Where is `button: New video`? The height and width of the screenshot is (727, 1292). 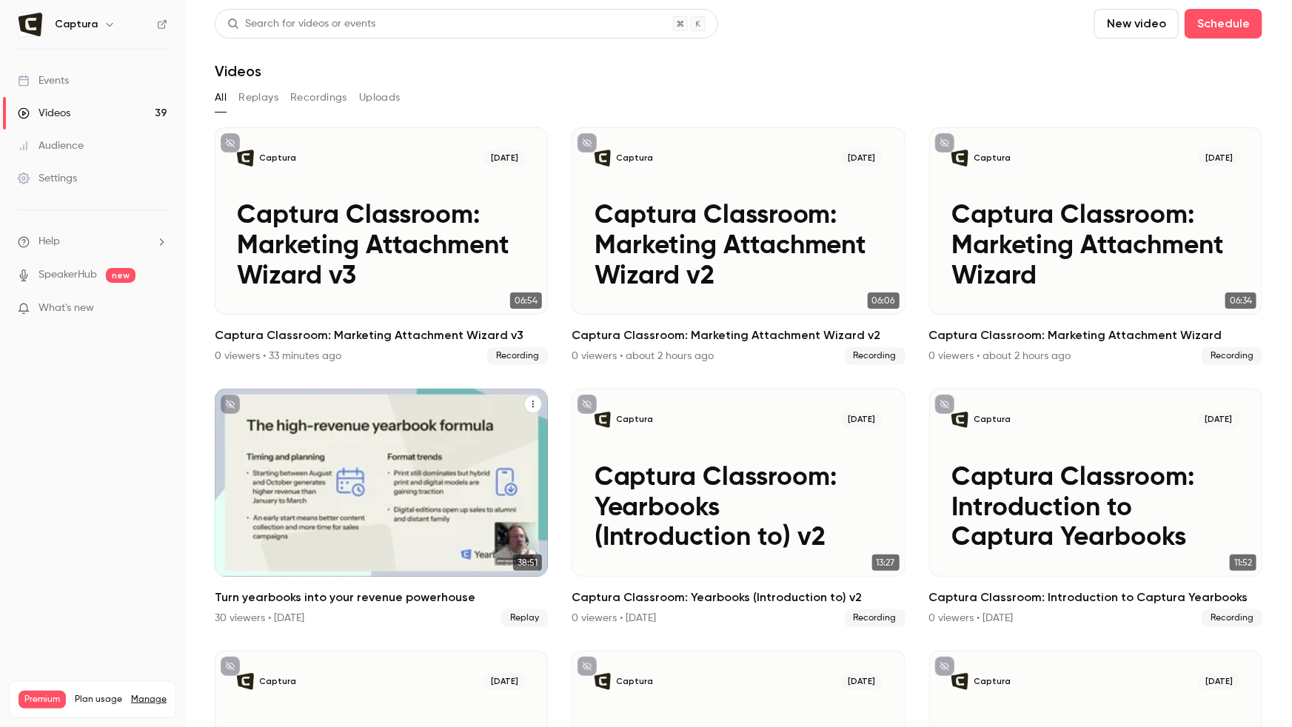 button: New video is located at coordinates (1136, 24).